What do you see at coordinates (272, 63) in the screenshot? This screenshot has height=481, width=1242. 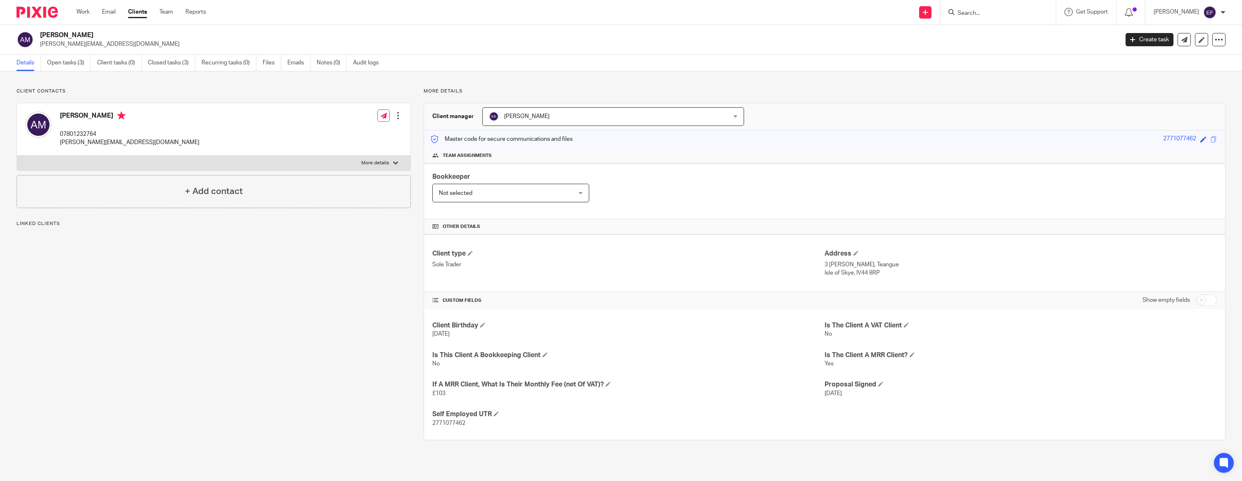 I see `a: Files` at bounding box center [272, 63].